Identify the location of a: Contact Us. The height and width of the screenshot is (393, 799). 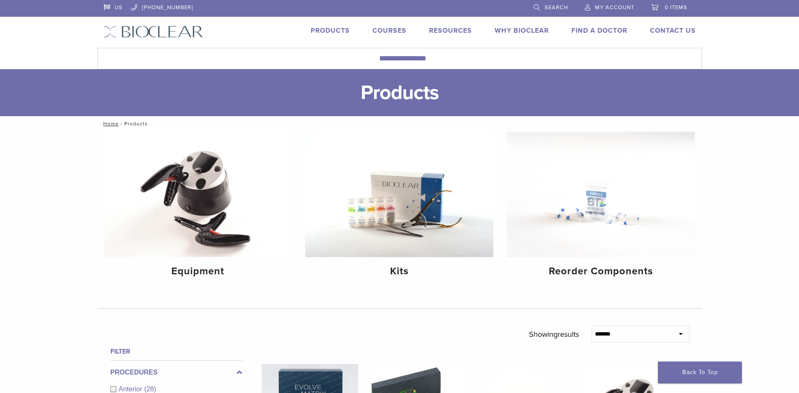
(672, 31).